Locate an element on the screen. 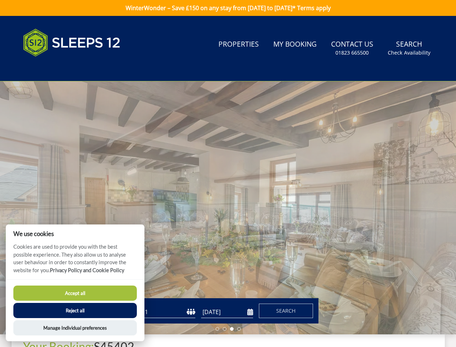 This screenshot has height=347, width=456. input: Arrival Date is located at coordinates (227, 312).